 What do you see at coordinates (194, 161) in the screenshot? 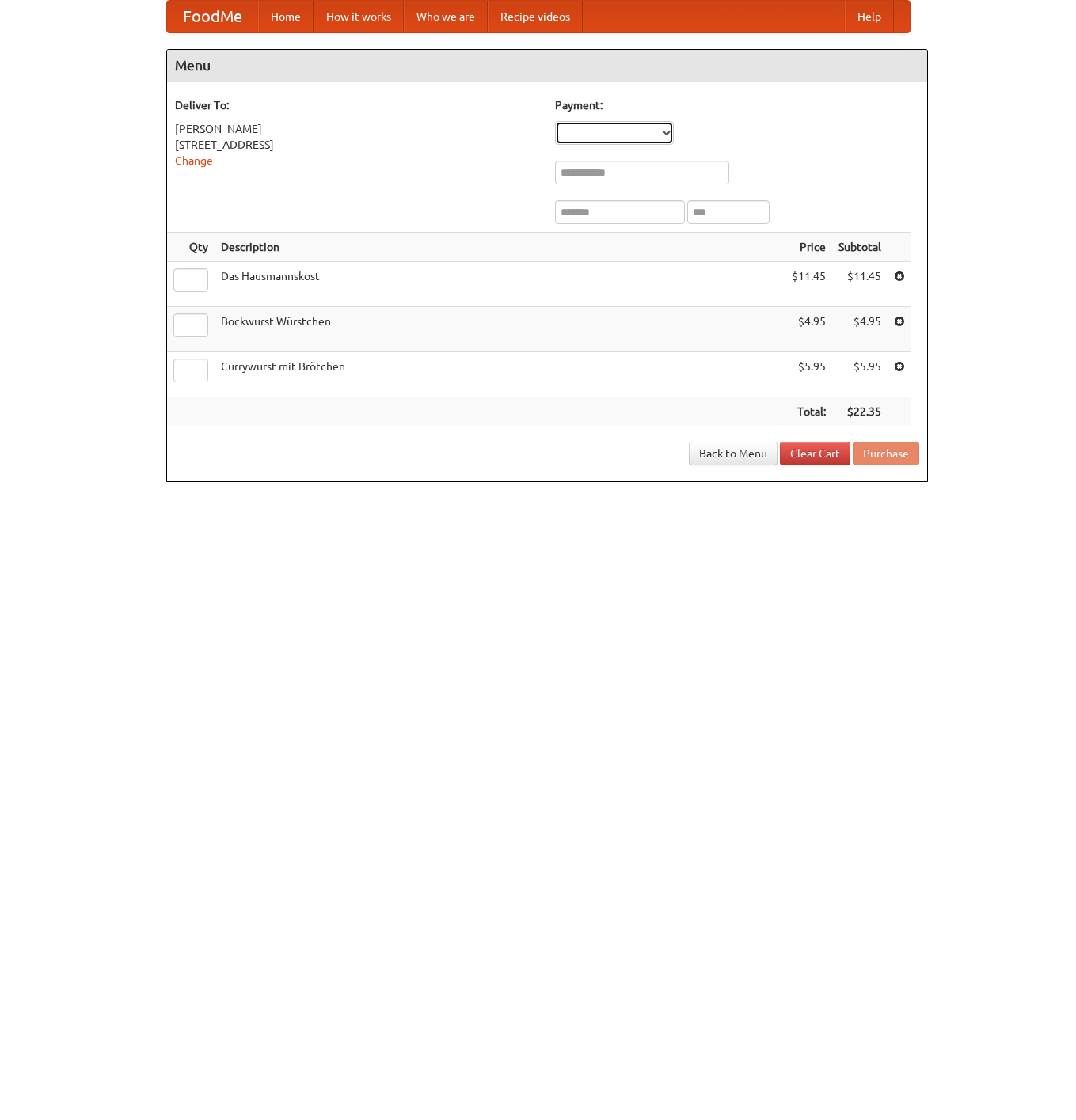
I see `a: Change` at bounding box center [194, 161].